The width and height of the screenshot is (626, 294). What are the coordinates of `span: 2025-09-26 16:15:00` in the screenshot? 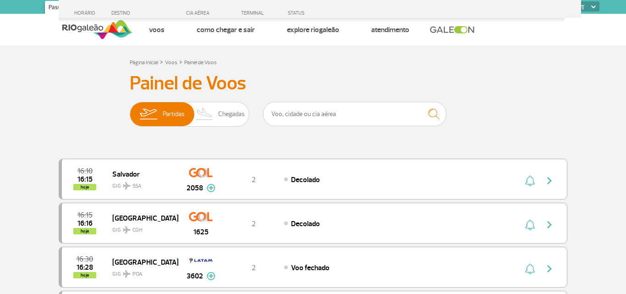 It's located at (85, 215).